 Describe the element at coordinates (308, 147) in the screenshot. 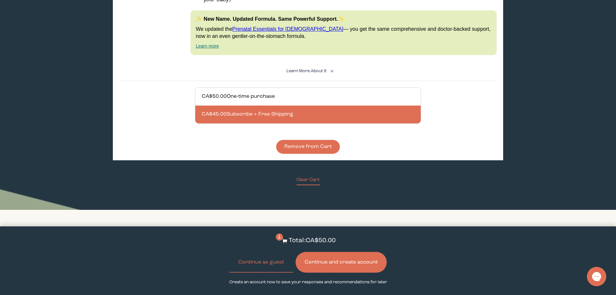

I see `button: Remove from Cart` at that location.